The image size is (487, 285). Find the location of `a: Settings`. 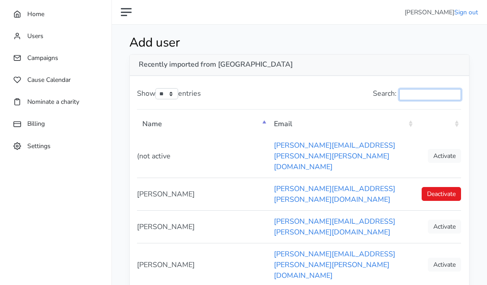

a: Settings is located at coordinates (56, 146).